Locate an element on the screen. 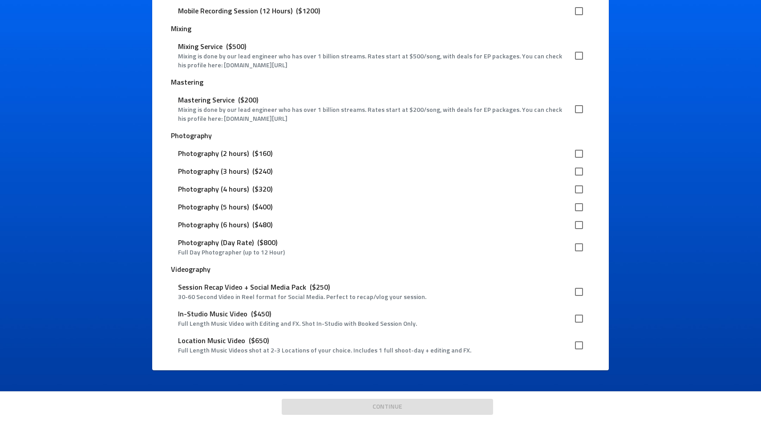  p: ($500) is located at coordinates (236, 47).